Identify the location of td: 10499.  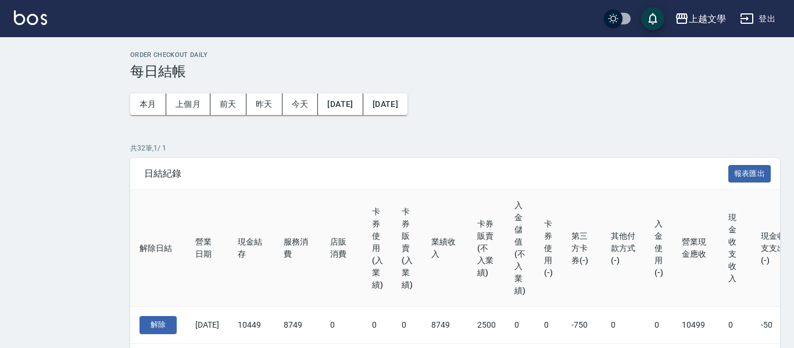
(696, 326).